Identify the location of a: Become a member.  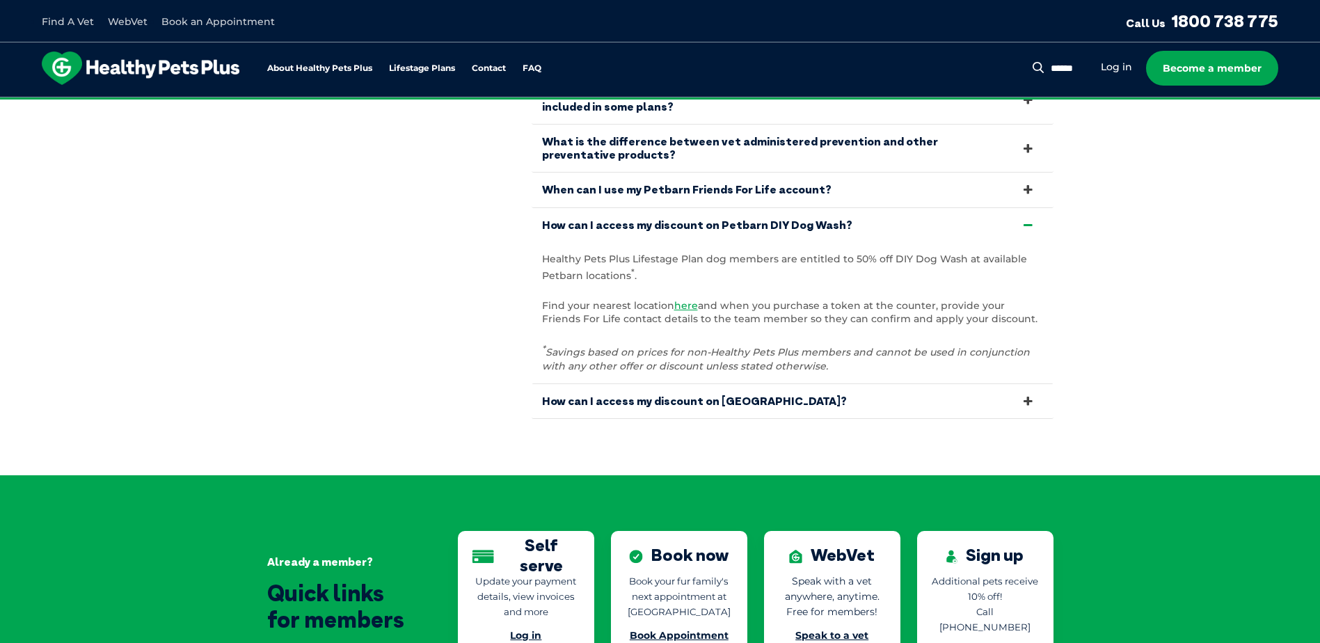
(1212, 68).